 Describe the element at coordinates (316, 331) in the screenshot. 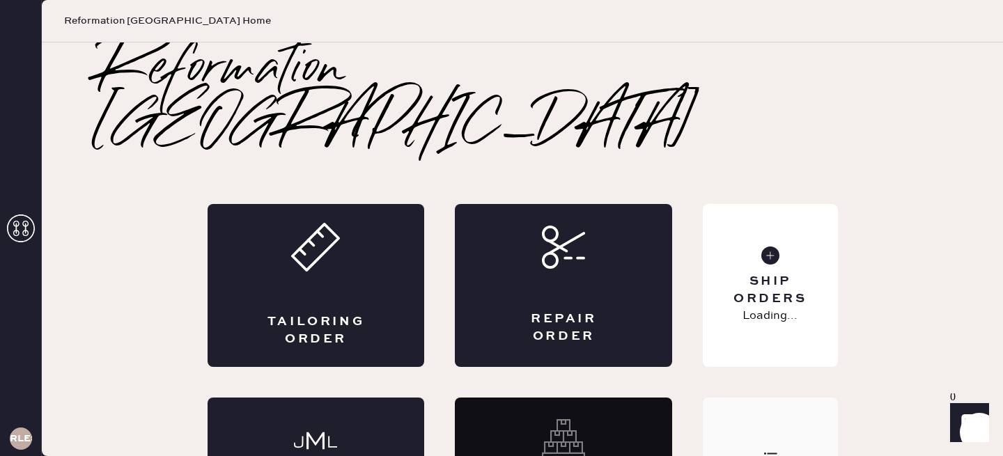

I see `div: Tailoring Order` at that location.